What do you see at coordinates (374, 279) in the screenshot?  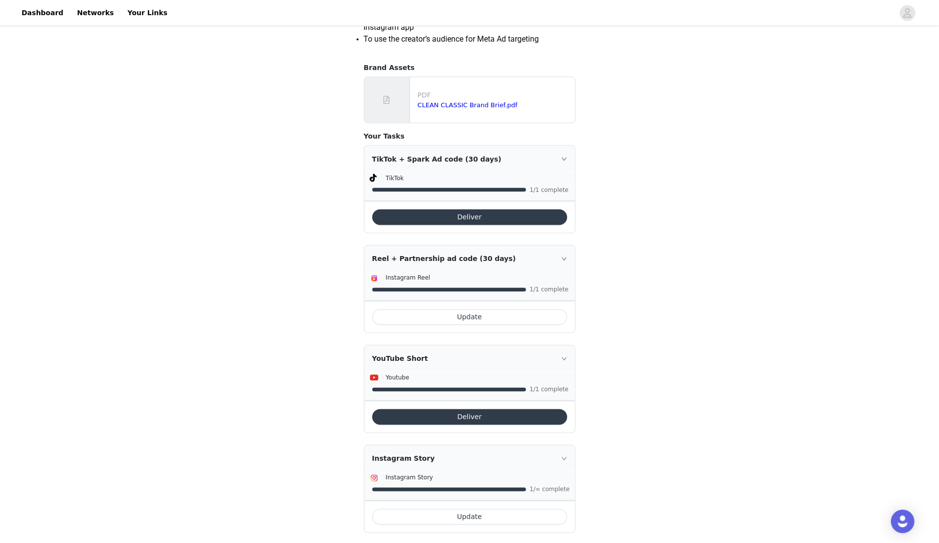 I see `img: Instagram Reels Icon` at bounding box center [374, 279].